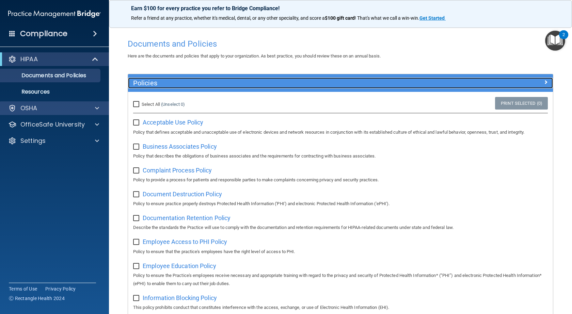 This screenshot has width=572, height=314. Describe the element at coordinates (340, 8) in the screenshot. I see `p: Earn $100 for every practice you refer to Bridge Compliance!` at that location.